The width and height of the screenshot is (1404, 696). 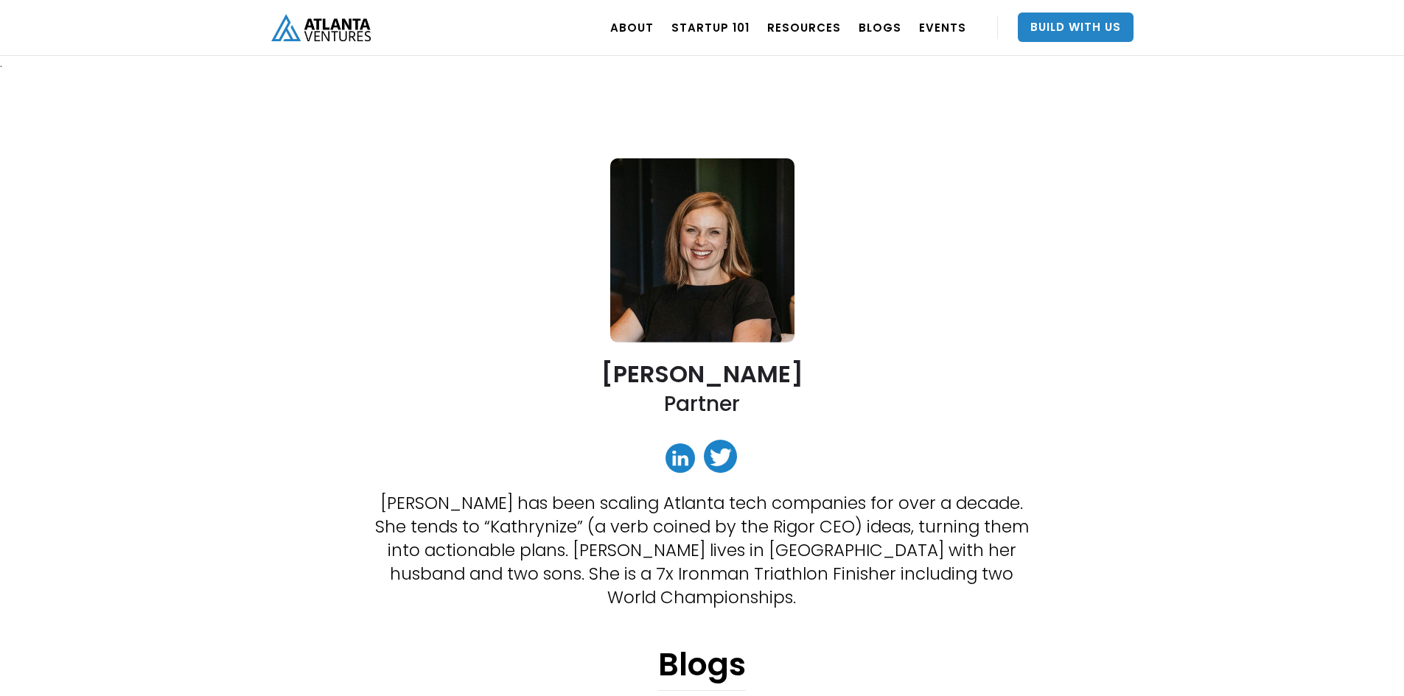 I want to click on h1: Blogs, so click(x=701, y=668).